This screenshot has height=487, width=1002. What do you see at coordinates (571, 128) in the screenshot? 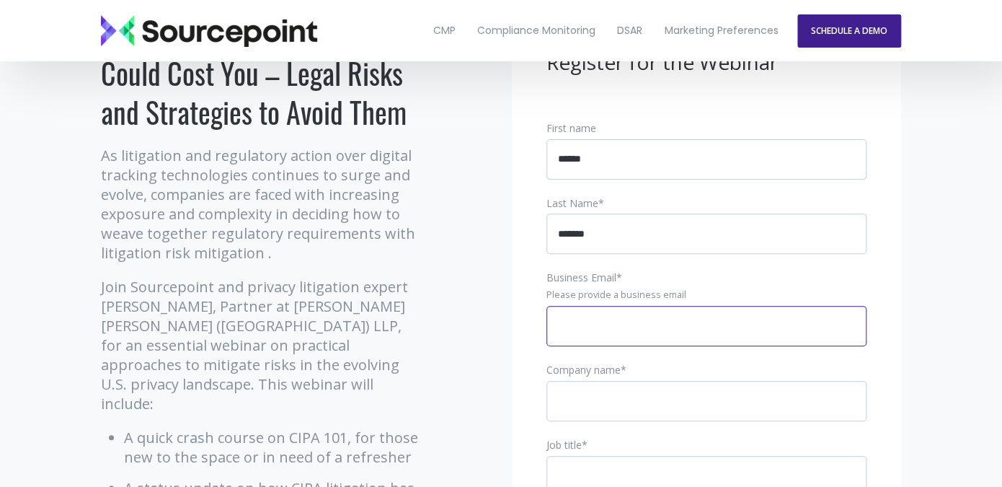
I see `span: First name` at bounding box center [571, 128].